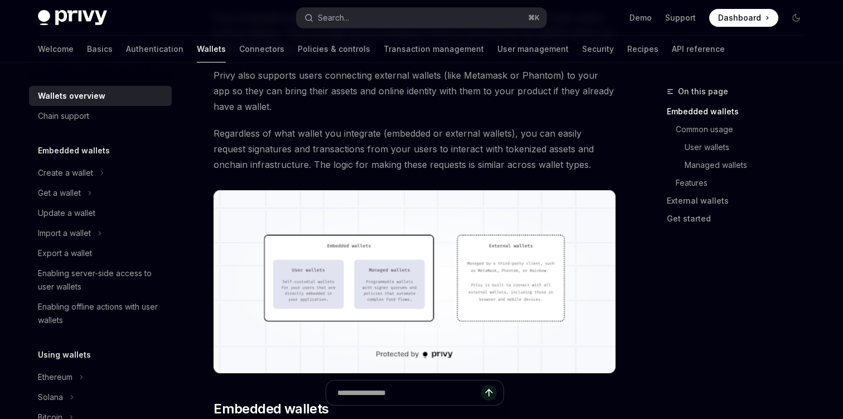  What do you see at coordinates (74, 151) in the screenshot?
I see `h5: Embedded wallets` at bounding box center [74, 151].